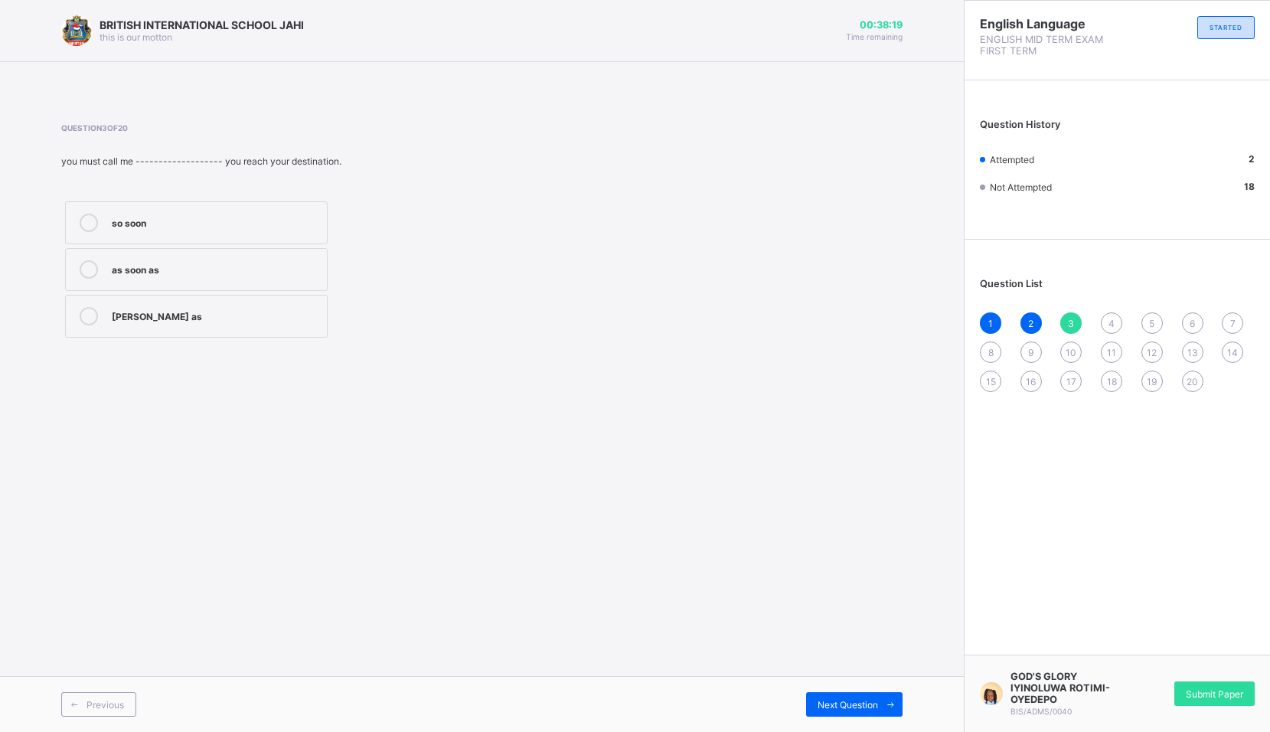  I want to click on span: 19, so click(1152, 381).